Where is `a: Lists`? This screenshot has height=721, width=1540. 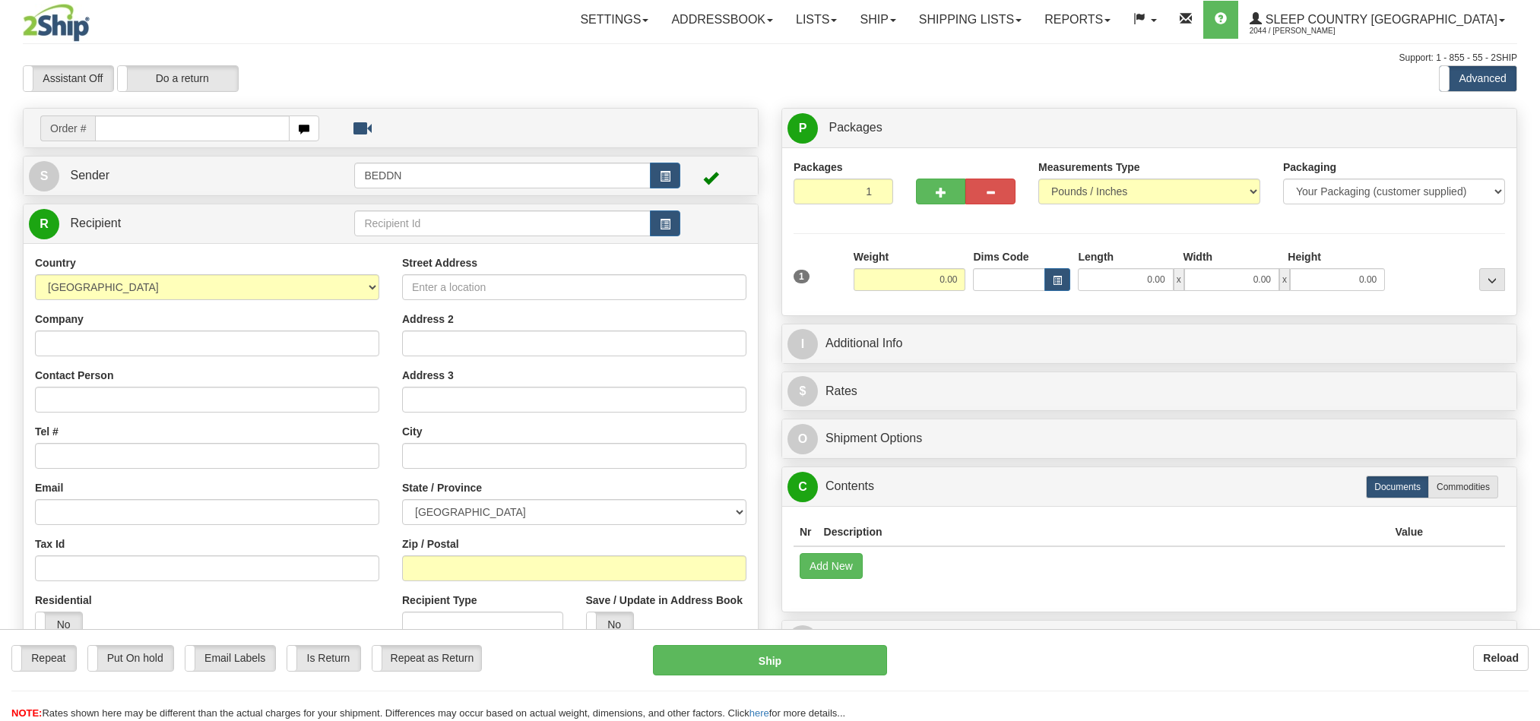 a: Lists is located at coordinates (816, 20).